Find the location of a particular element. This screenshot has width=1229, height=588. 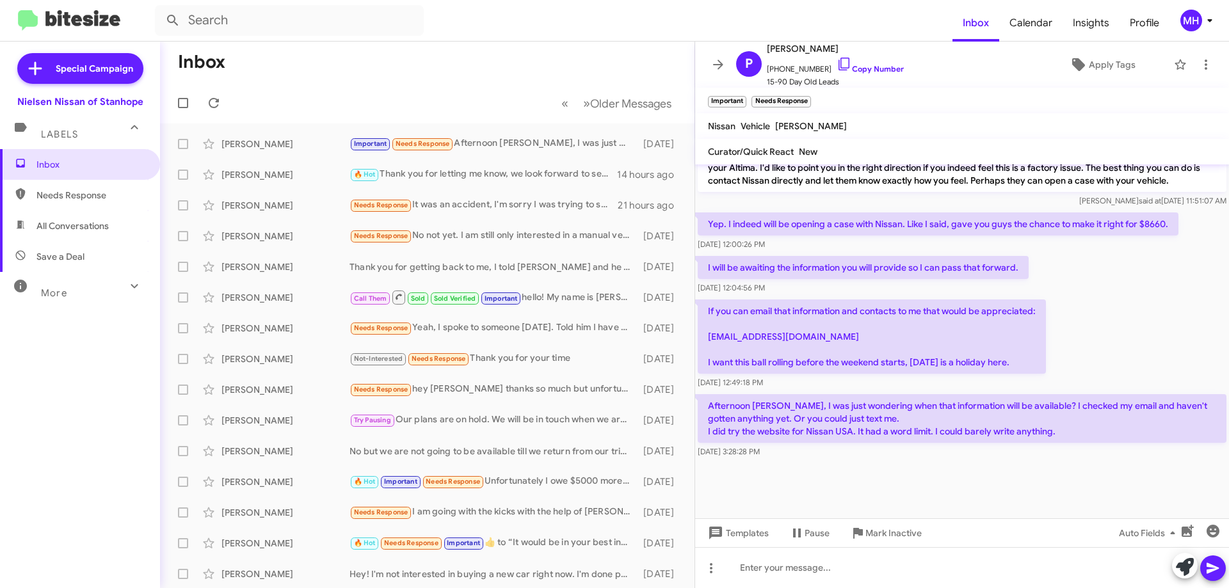

span: P is located at coordinates (749, 64).